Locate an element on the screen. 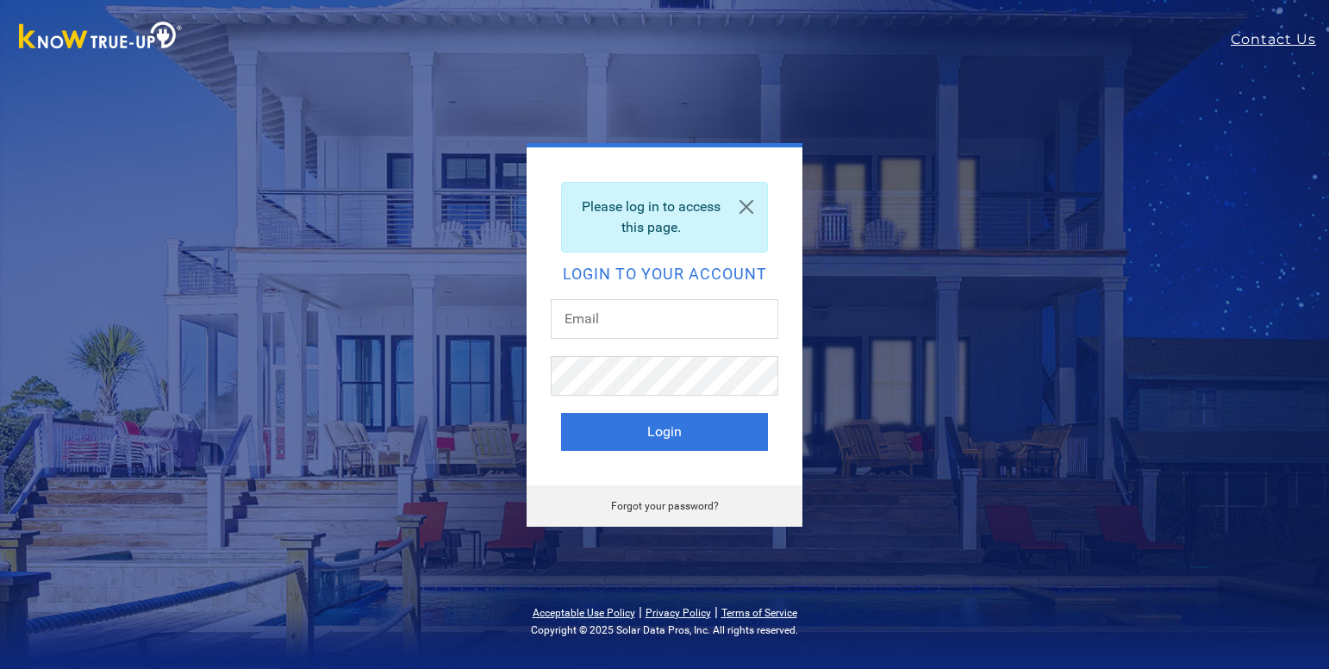 The width and height of the screenshot is (1329, 669). a: Acceptable Use Policy is located at coordinates (583, 613).